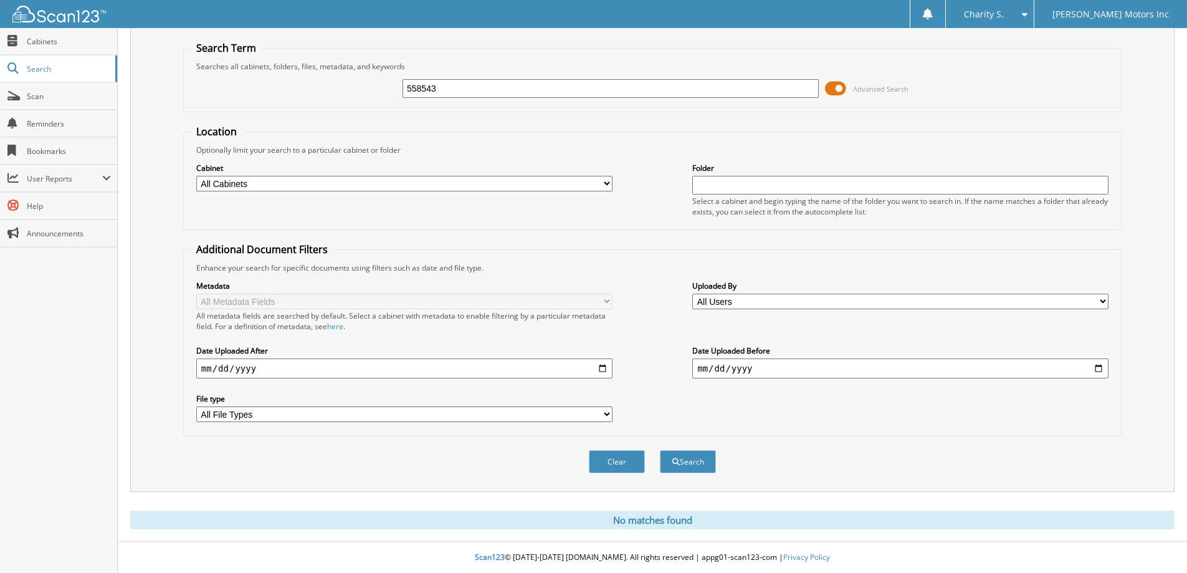  I want to click on input: end, so click(900, 368).